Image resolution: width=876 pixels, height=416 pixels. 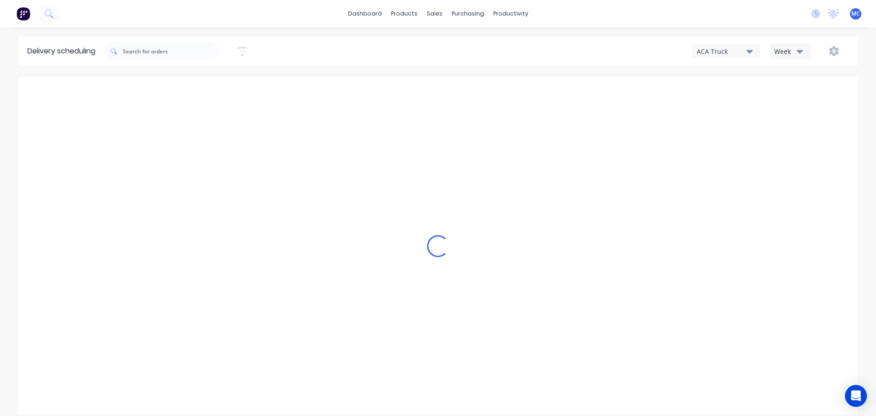 What do you see at coordinates (434, 14) in the screenshot?
I see `div: sales` at bounding box center [434, 14].